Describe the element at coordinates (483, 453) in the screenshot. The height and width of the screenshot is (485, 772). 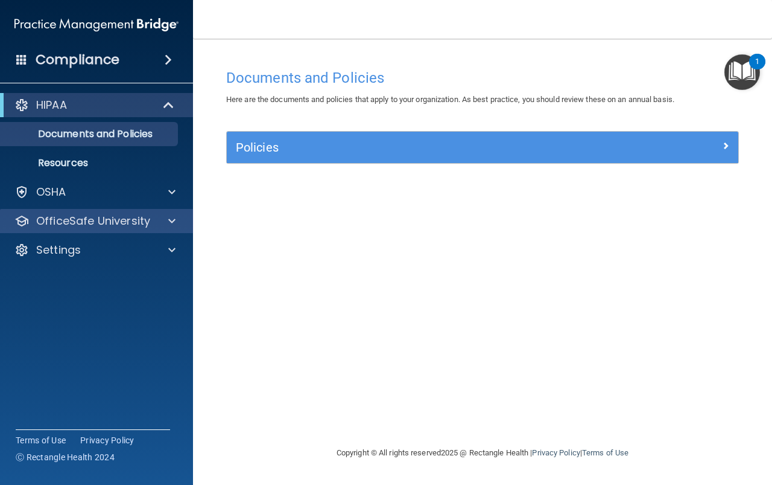
I see `div: Copyright © All rights reserved 2025 @ Rectangle Health | |` at that location.